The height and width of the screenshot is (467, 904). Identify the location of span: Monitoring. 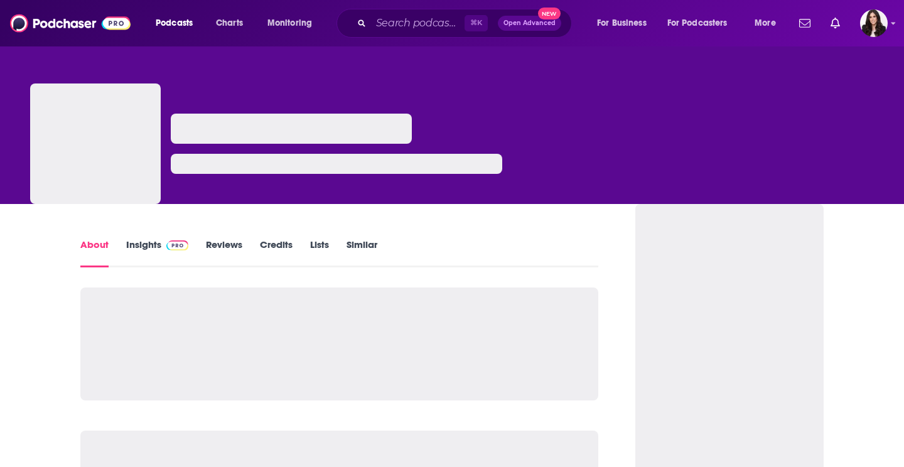
(289, 23).